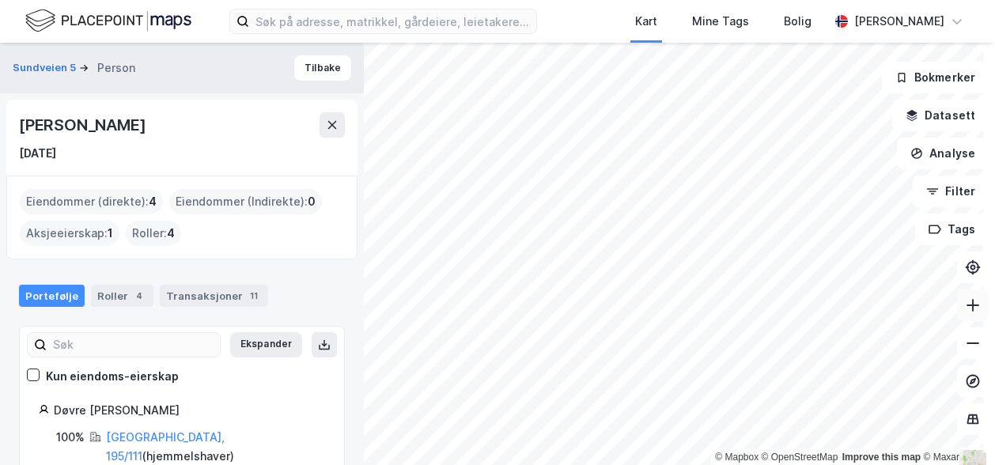 Image resolution: width=995 pixels, height=465 pixels. Describe the element at coordinates (213, 296) in the screenshot. I see `div: Transaksjoner` at that location.